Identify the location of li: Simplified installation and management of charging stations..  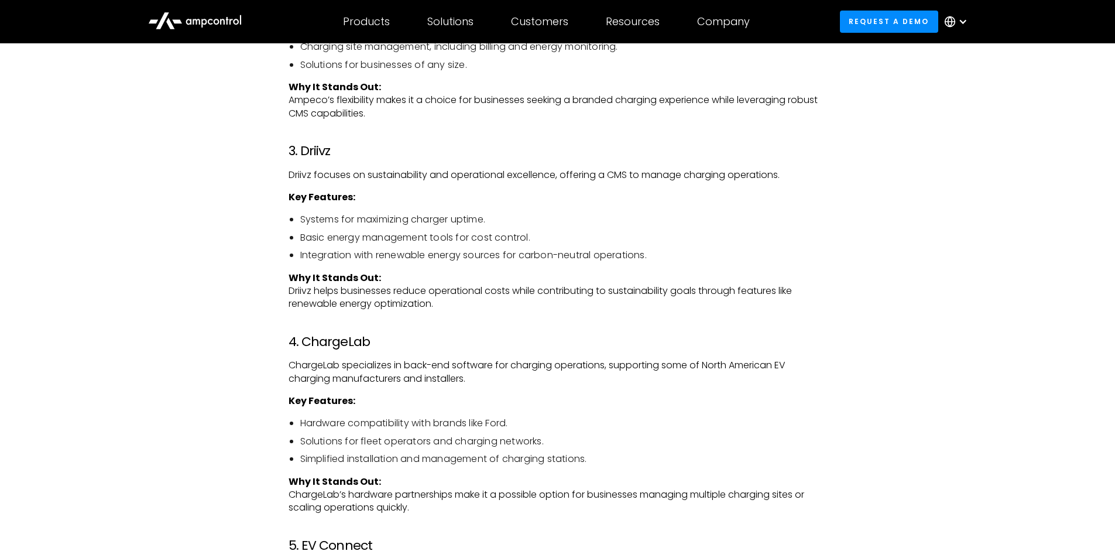
(563, 459).